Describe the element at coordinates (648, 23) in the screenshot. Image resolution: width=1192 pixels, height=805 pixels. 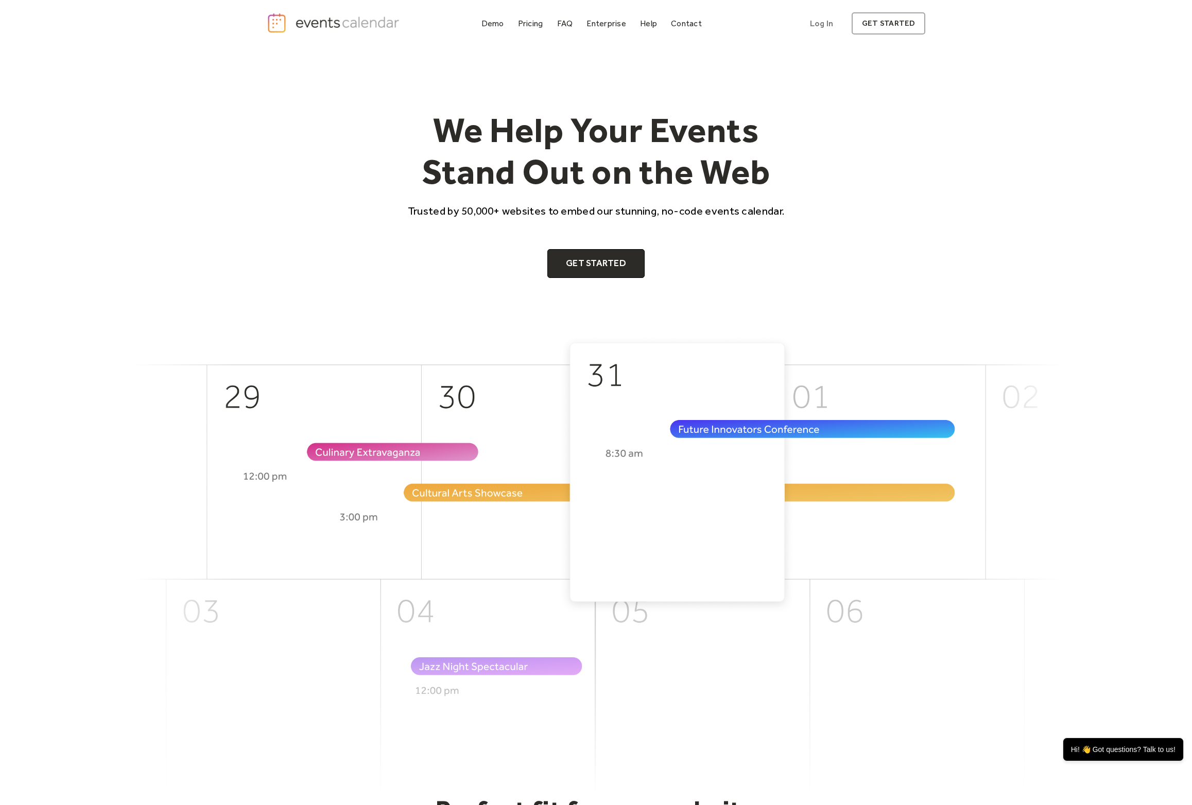
I see `a: Help` at that location.